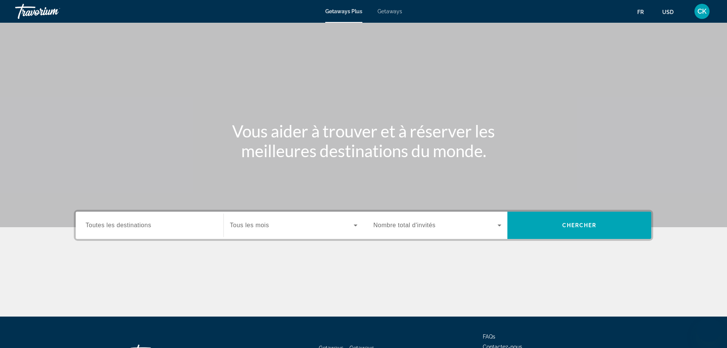 This screenshot has height=348, width=727. I want to click on span: Tous les mois, so click(249, 225).